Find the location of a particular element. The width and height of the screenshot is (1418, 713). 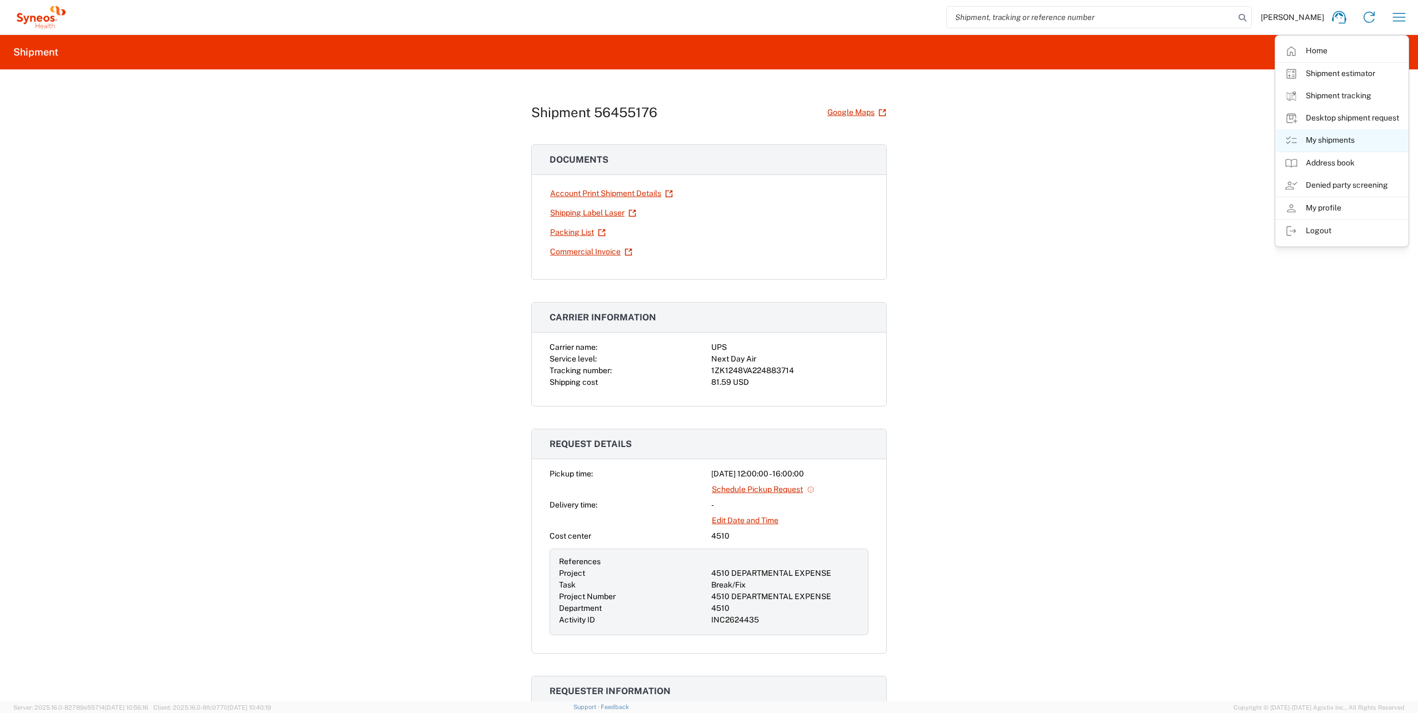

span: Tracking number: is located at coordinates (581, 371).